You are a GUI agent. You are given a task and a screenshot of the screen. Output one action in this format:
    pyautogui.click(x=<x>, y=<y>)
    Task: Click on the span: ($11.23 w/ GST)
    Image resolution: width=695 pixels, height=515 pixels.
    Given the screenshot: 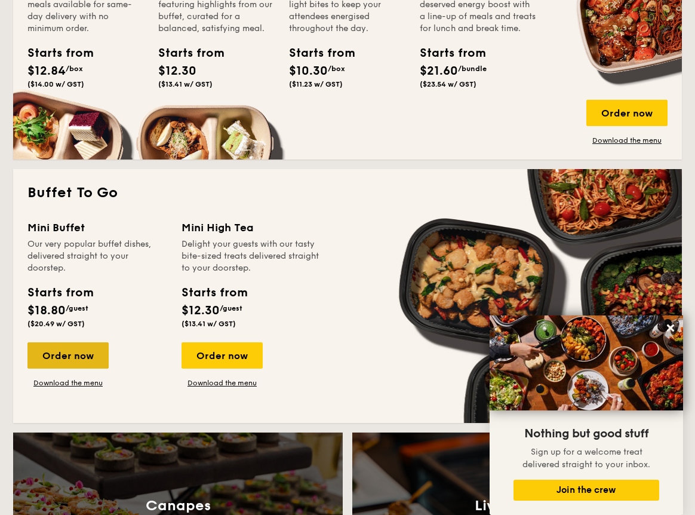 What is the action you would take?
    pyautogui.click(x=316, y=84)
    